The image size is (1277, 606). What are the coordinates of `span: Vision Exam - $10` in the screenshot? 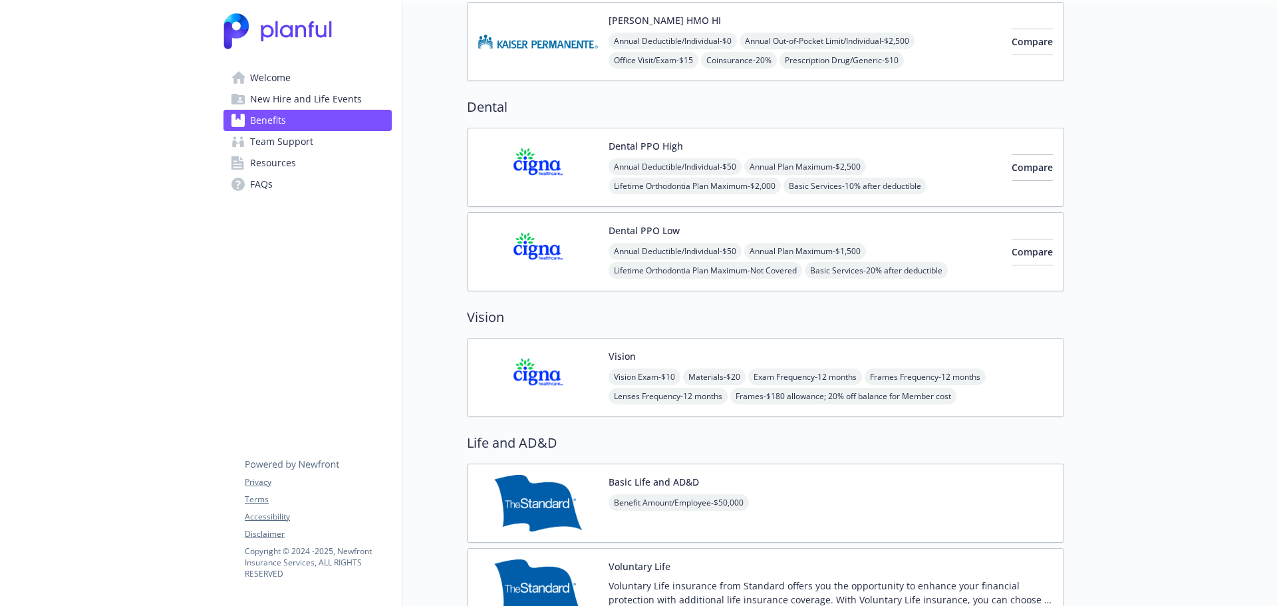 It's located at (644, 376).